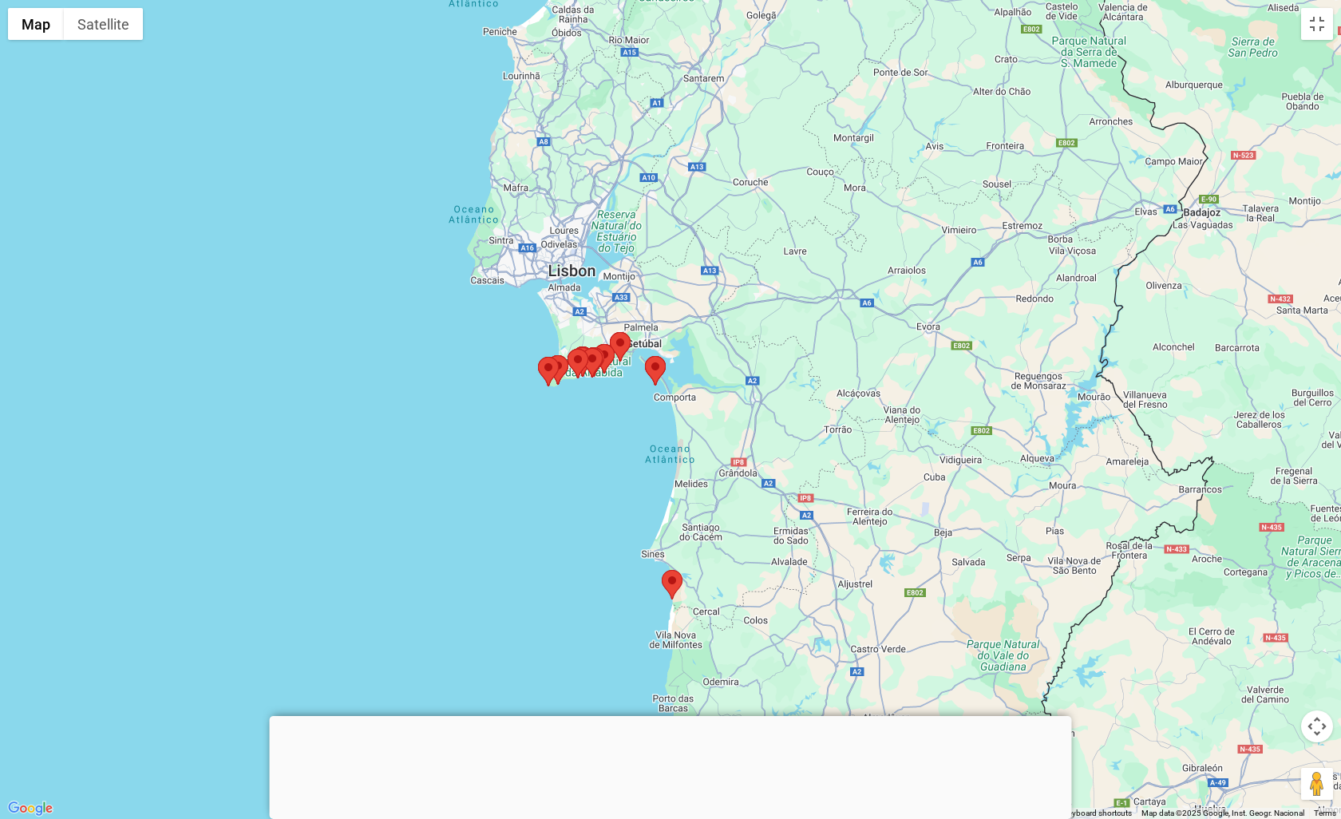 Image resolution: width=1341 pixels, height=819 pixels. Describe the element at coordinates (1097, 813) in the screenshot. I see `button: Keyboard shortcuts` at that location.